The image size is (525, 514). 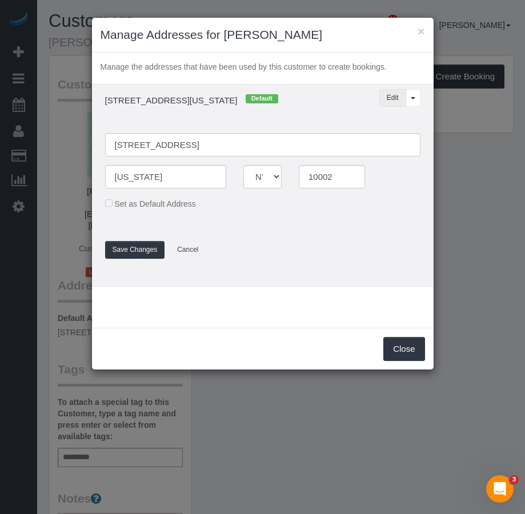 What do you see at coordinates (135, 250) in the screenshot?
I see `button: Save Changes` at bounding box center [135, 250].